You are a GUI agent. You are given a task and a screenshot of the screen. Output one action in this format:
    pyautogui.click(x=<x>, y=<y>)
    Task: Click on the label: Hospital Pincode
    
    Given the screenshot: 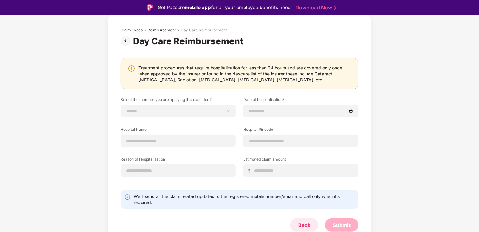 What is the action you would take?
    pyautogui.click(x=301, y=130)
    